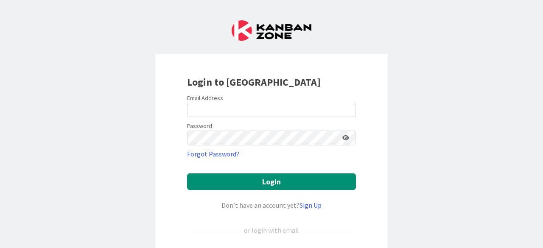  I want to click on button: Login, so click(272, 182).